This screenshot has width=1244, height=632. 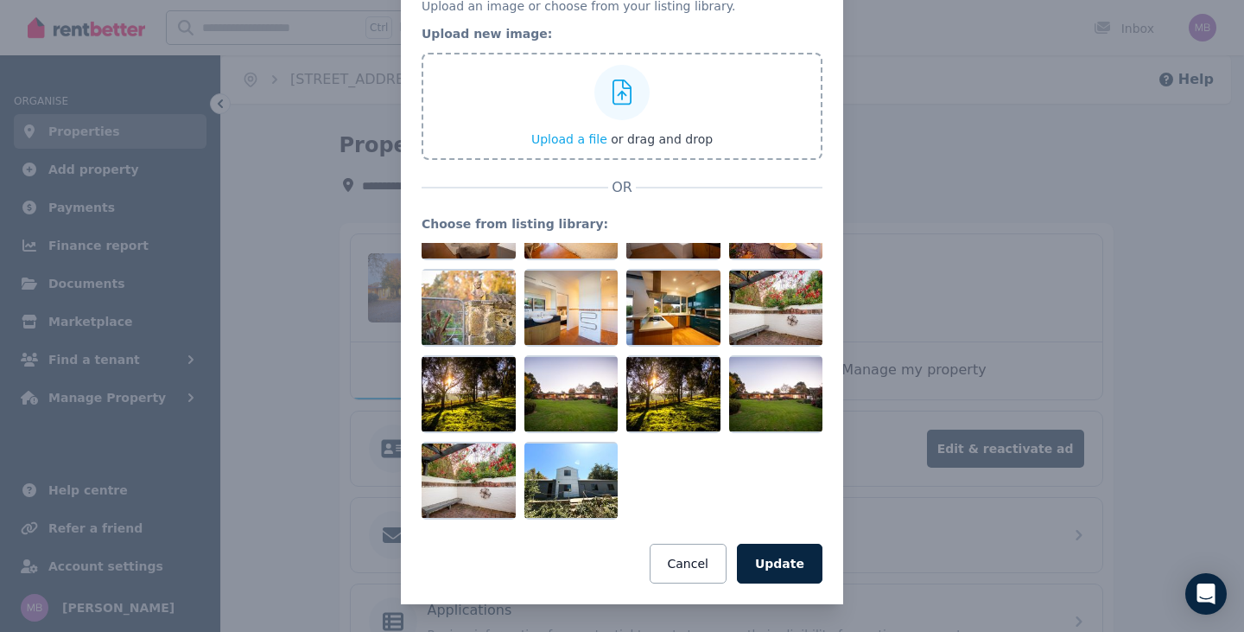 What do you see at coordinates (688, 563) in the screenshot?
I see `button: Cancel` at bounding box center [688, 563].